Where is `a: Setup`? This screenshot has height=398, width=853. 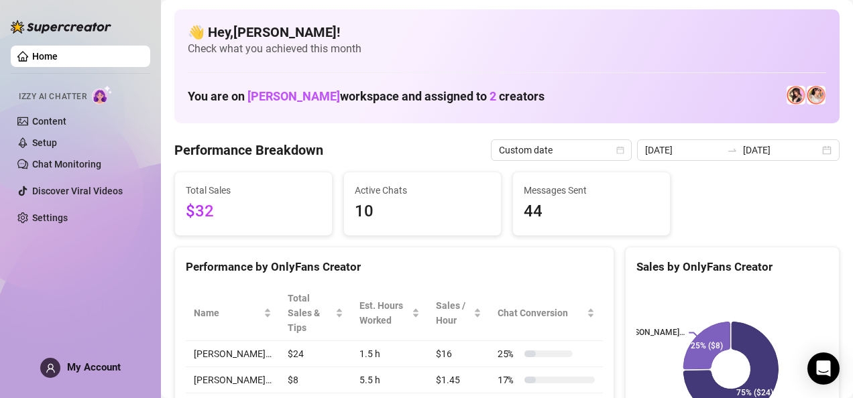
a: Setup is located at coordinates (44, 143).